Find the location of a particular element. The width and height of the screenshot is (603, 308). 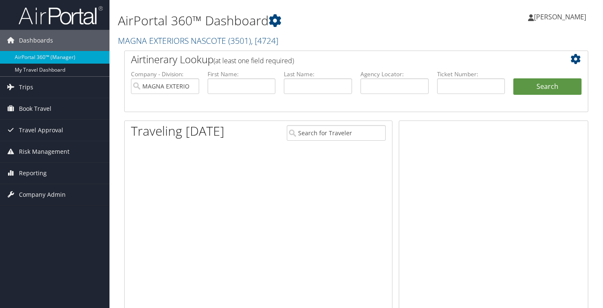

h1: AirPortal 360™ Dashboard is located at coordinates (277, 21).